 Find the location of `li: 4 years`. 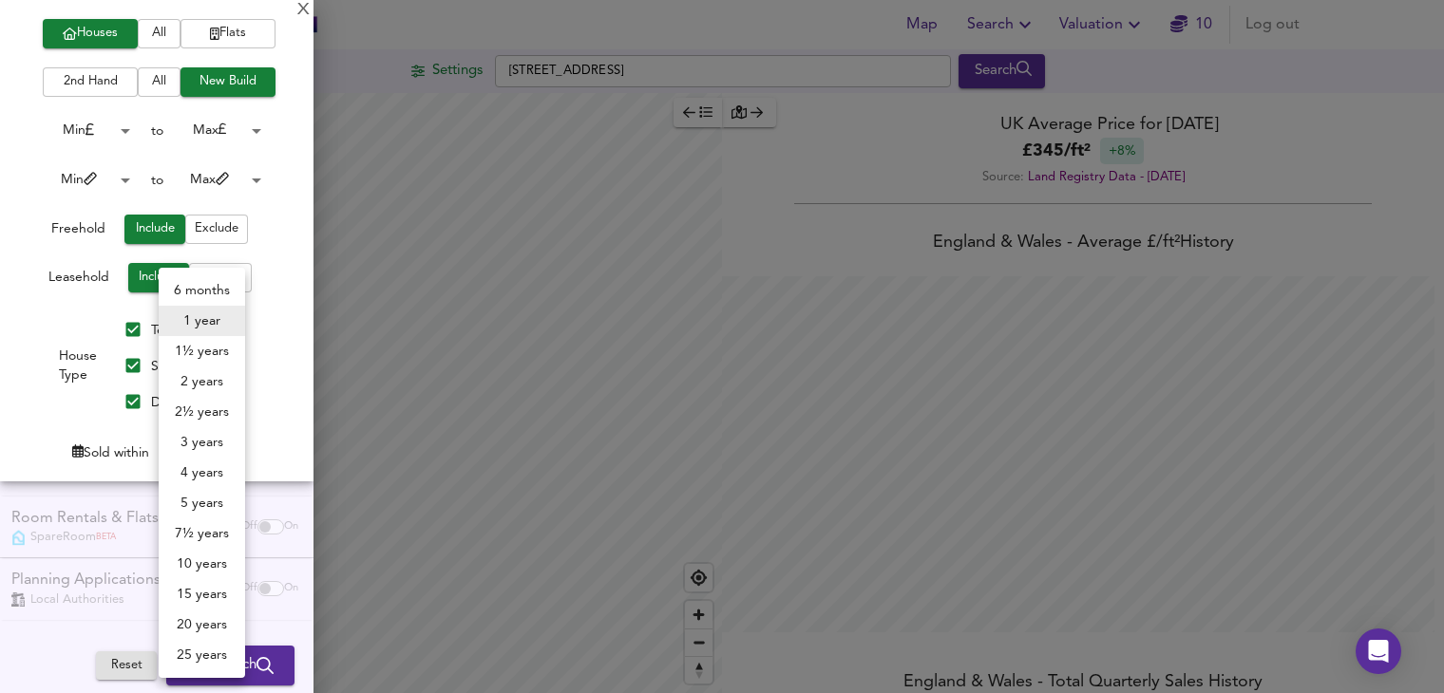

li: 4 years is located at coordinates (201, 473).